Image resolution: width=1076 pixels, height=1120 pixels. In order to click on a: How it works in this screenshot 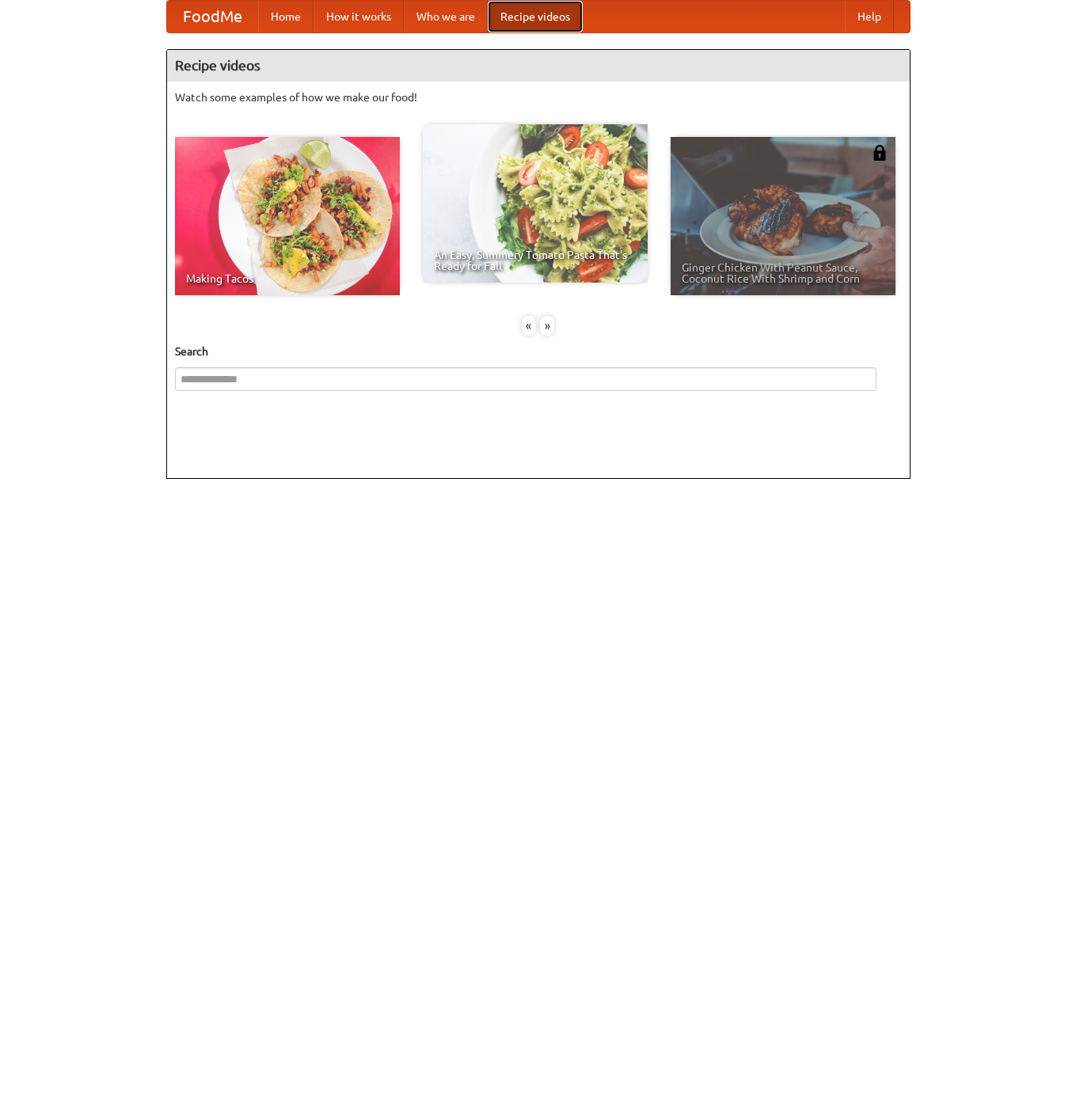, I will do `click(359, 16)`.